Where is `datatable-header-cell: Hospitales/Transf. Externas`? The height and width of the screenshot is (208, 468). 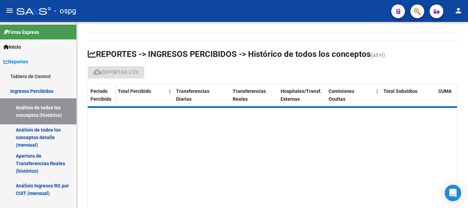
datatable-header-cell: Hospitales/Transf. Externas is located at coordinates (302, 98).